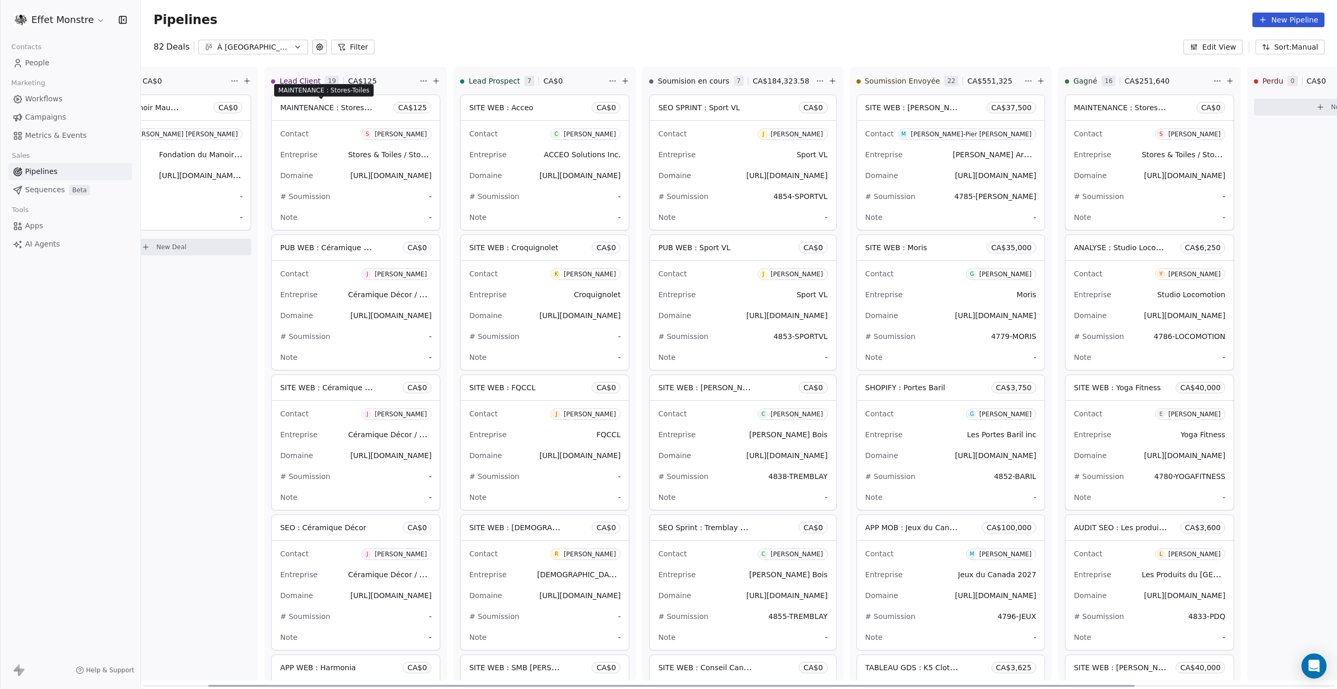 The image size is (1337, 689). I want to click on button: Filter, so click(352, 47).